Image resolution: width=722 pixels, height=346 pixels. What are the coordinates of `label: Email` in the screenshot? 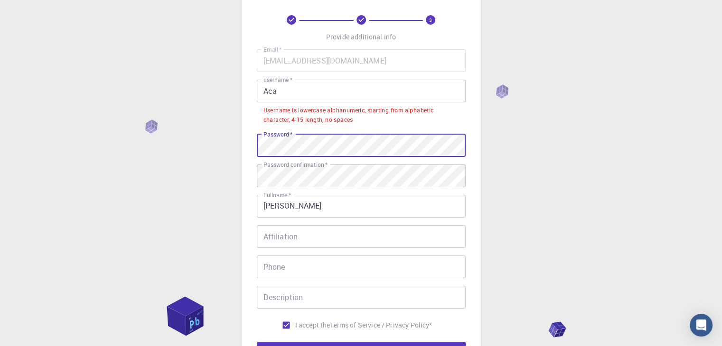 It's located at (272, 49).